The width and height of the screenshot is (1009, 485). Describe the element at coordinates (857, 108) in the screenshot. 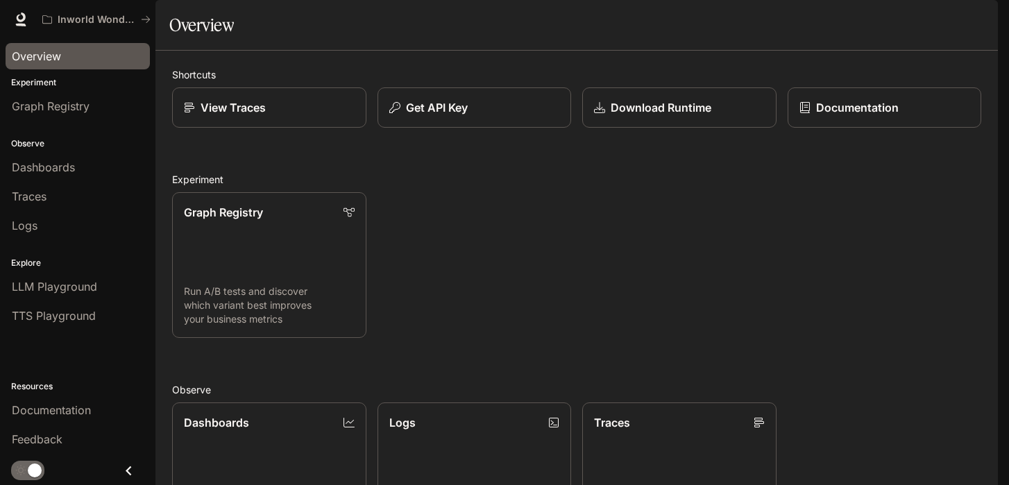

I see `p: Documentation` at that location.